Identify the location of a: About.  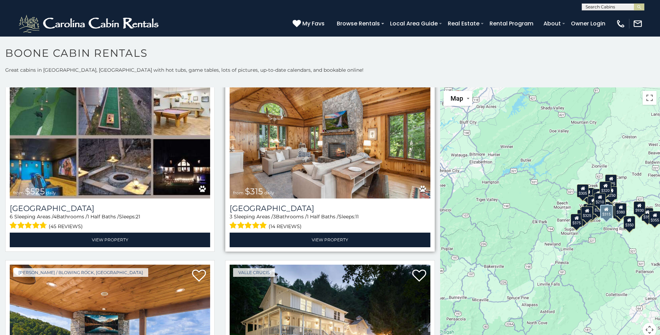
(552, 23).